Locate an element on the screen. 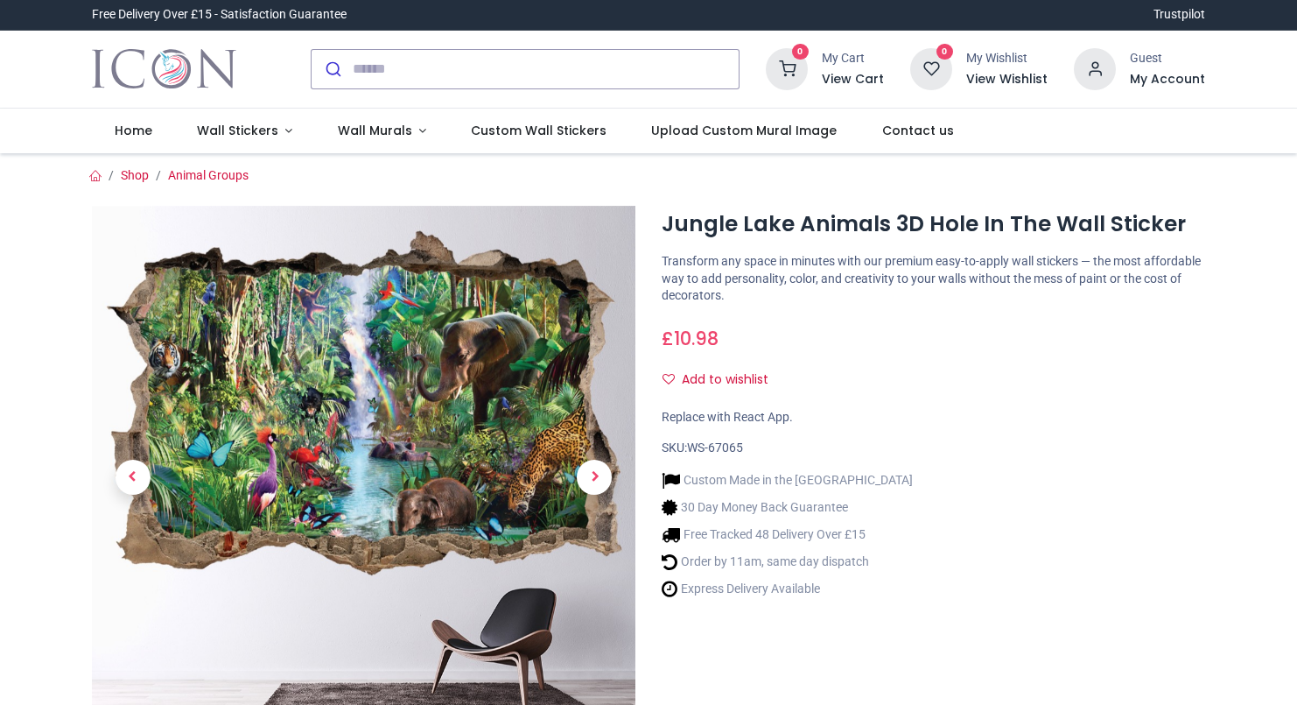  span: 10.98 is located at coordinates (696, 338).